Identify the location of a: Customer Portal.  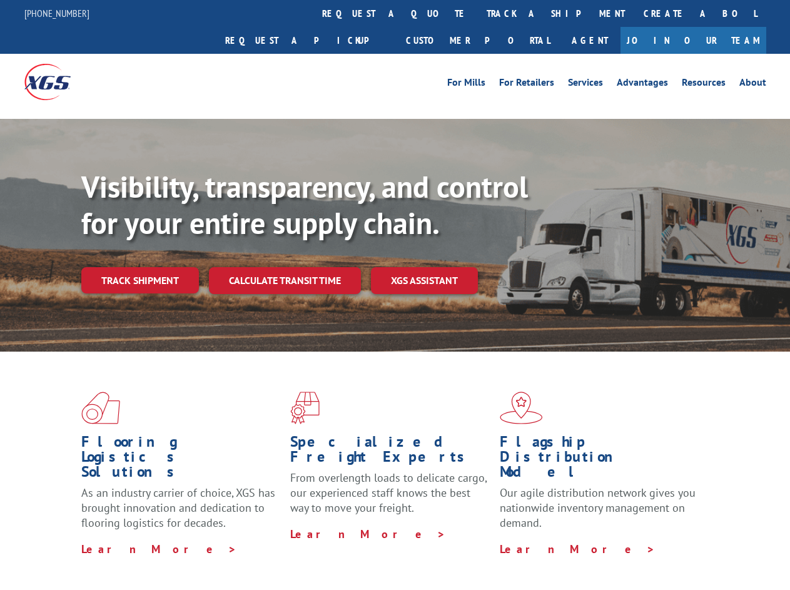
(478, 40).